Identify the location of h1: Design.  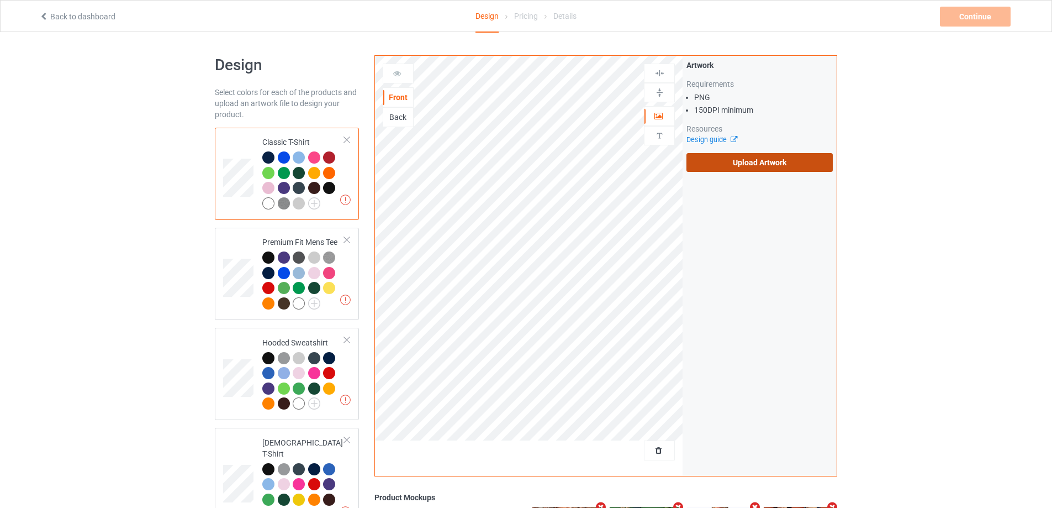
(287, 65).